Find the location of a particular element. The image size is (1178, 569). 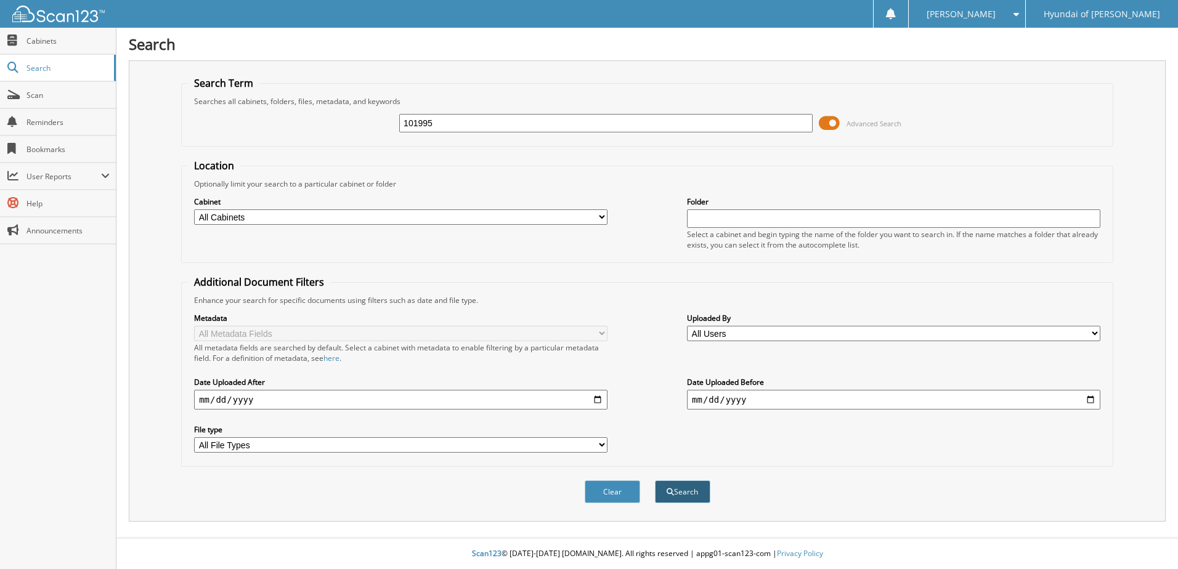

span: Advanced Search is located at coordinates (874, 123).